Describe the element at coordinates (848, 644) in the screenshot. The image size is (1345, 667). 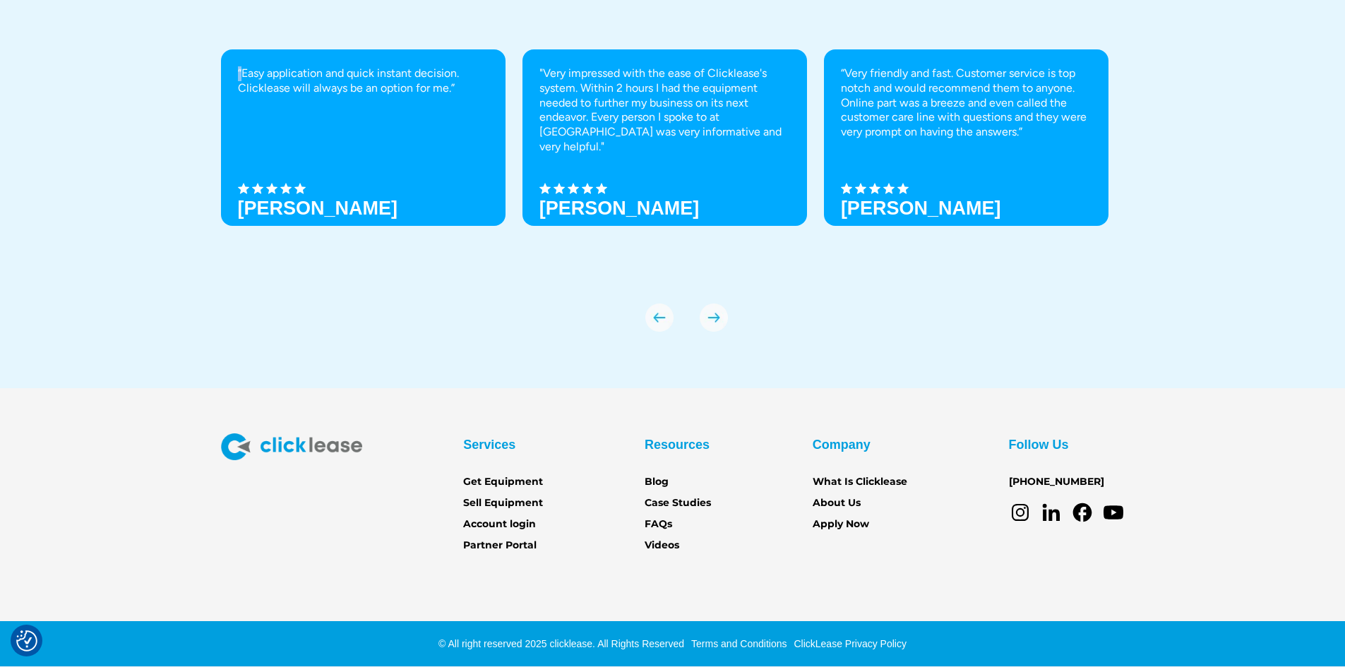
I see `a: ClickLease Privacy Policy` at that location.